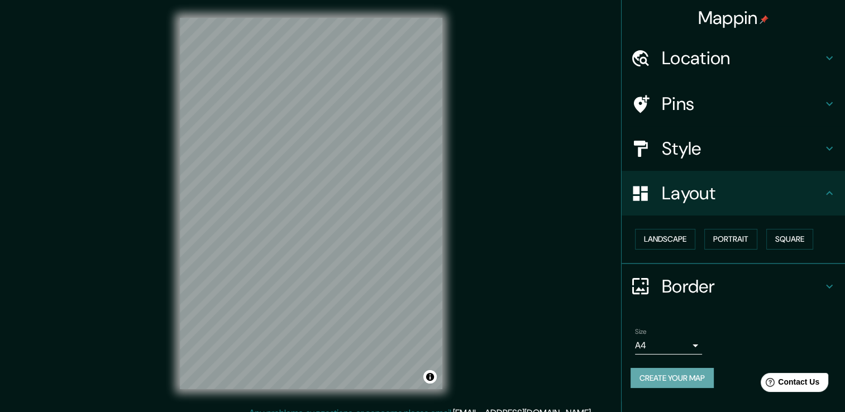  Describe the element at coordinates (430, 377) in the screenshot. I see `button: Toggle attribution` at that location.